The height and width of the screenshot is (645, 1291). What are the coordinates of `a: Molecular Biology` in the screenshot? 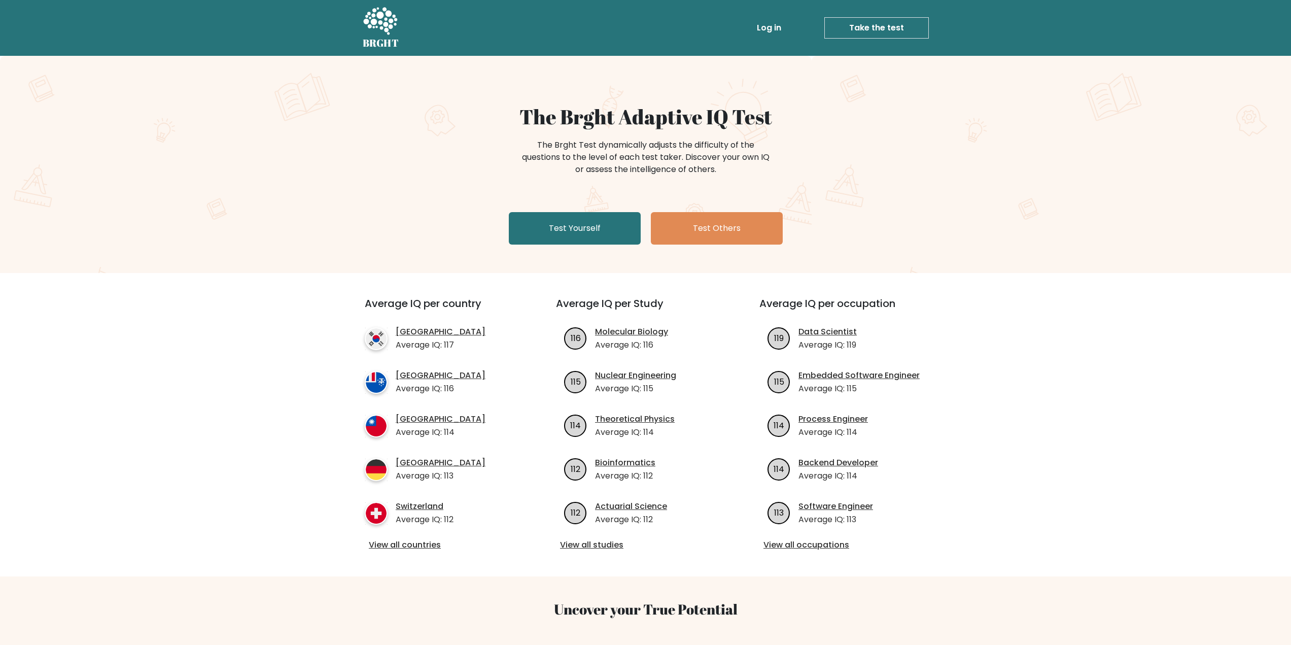 It's located at (632, 332).